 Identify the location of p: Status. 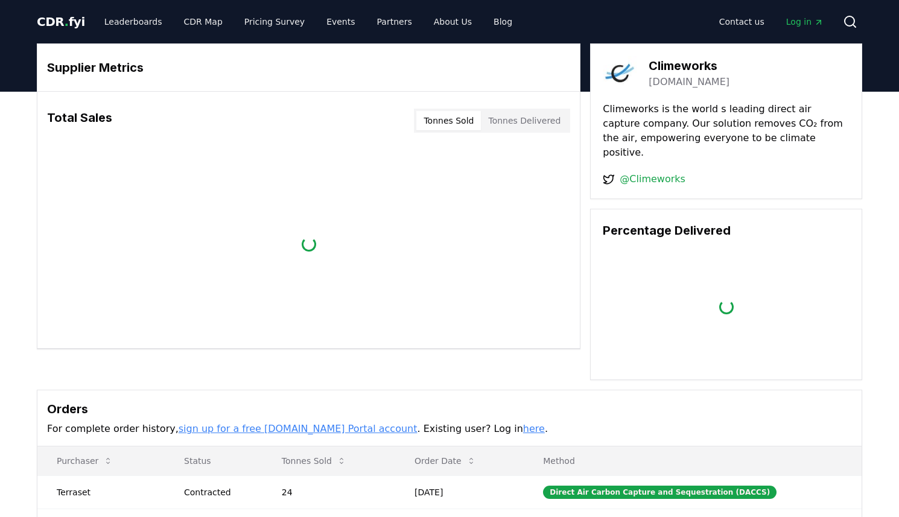
(214, 461).